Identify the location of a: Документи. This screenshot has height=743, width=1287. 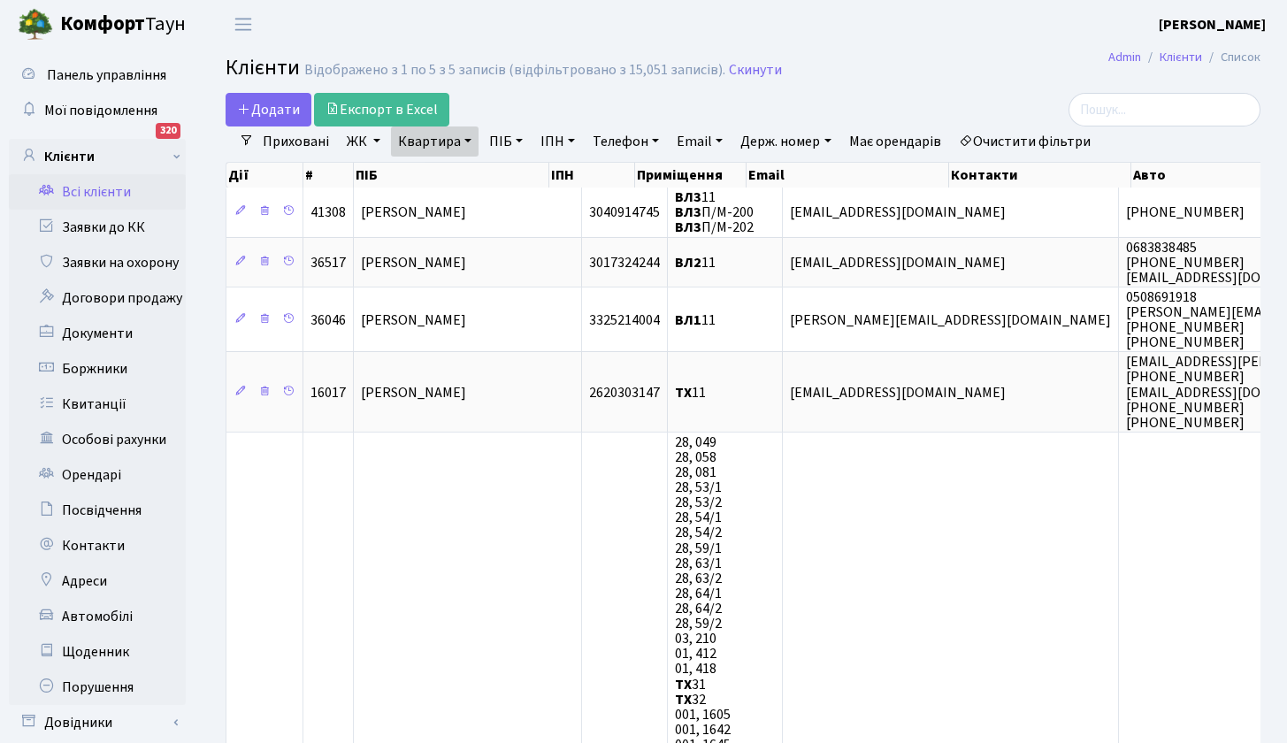
(97, 333).